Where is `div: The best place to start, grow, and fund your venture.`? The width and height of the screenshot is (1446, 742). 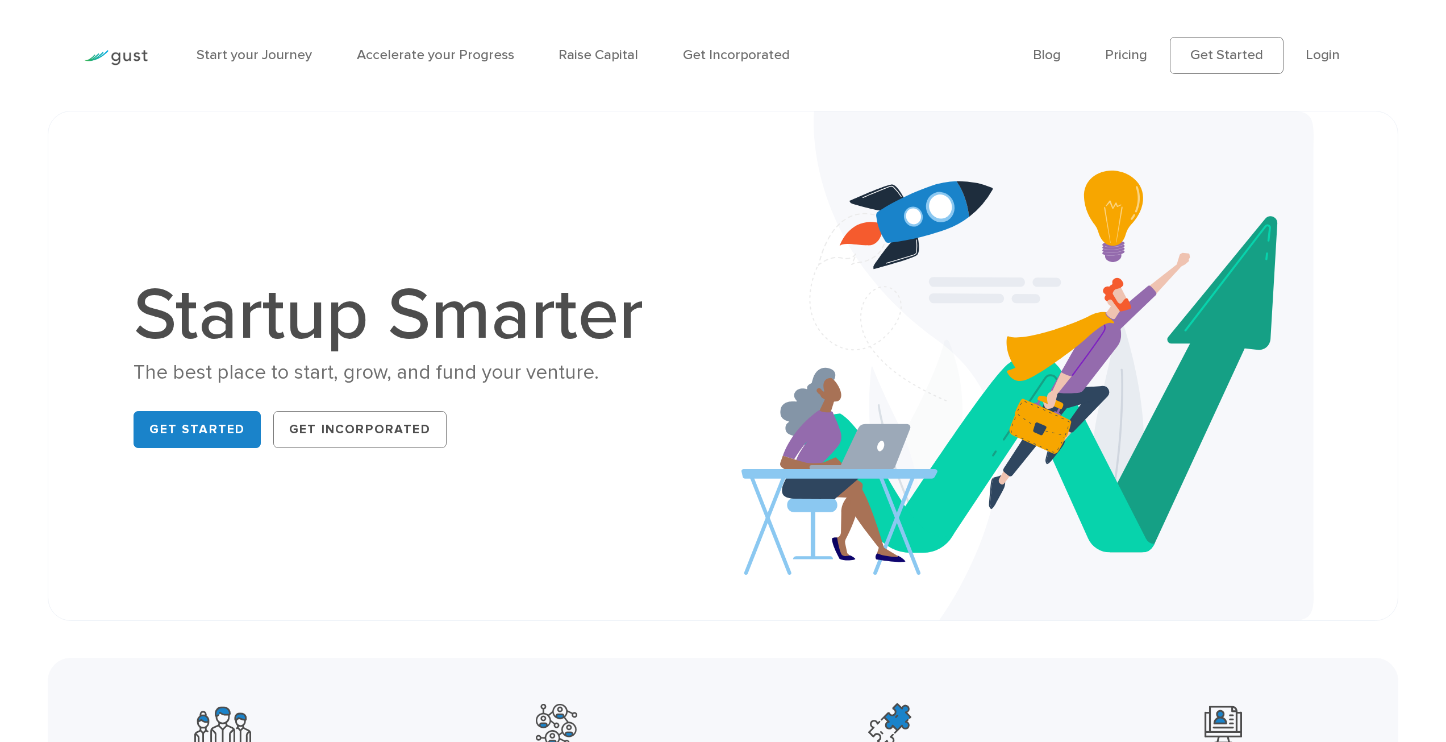
div: The best place to start, grow, and fund your venture. is located at coordinates (399, 372).